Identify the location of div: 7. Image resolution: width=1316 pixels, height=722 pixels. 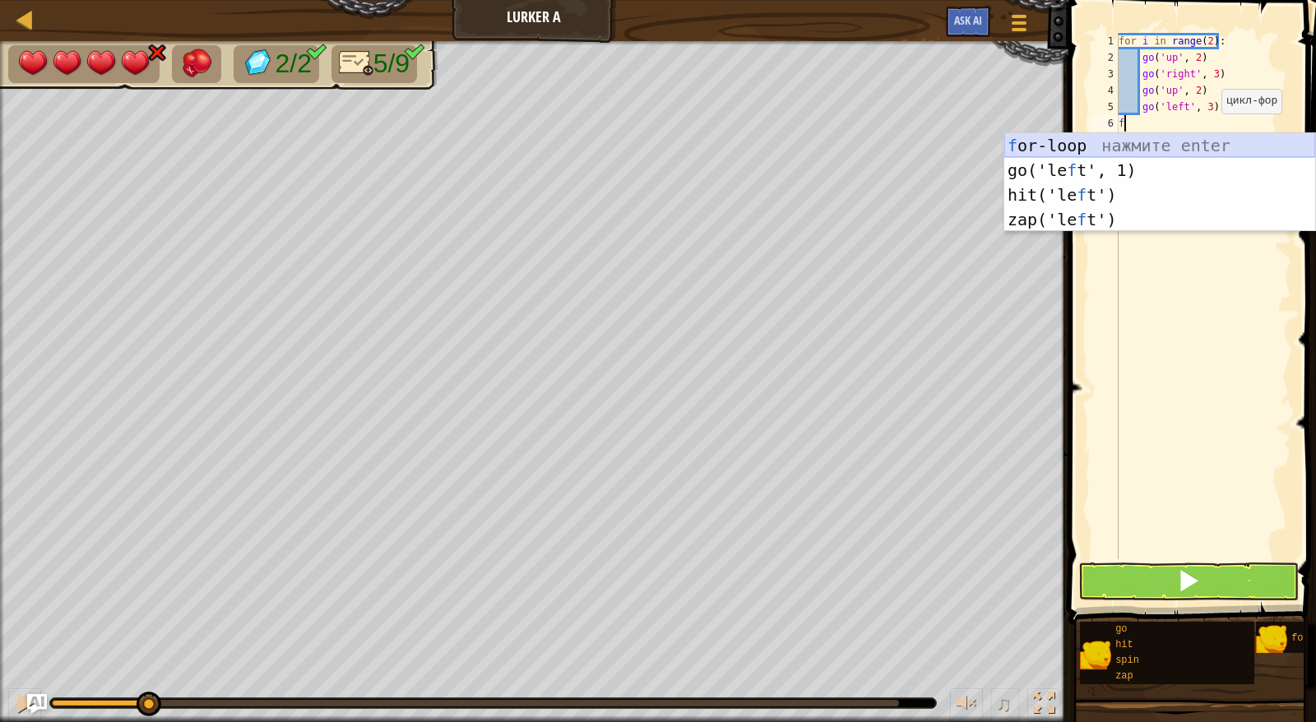
(1105, 140).